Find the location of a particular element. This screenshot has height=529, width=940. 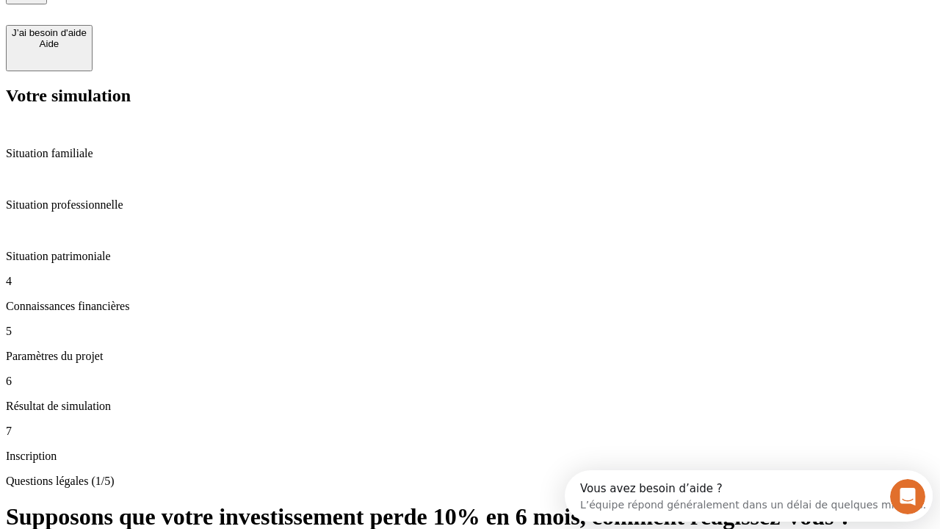

p: 6 is located at coordinates (470, 381).